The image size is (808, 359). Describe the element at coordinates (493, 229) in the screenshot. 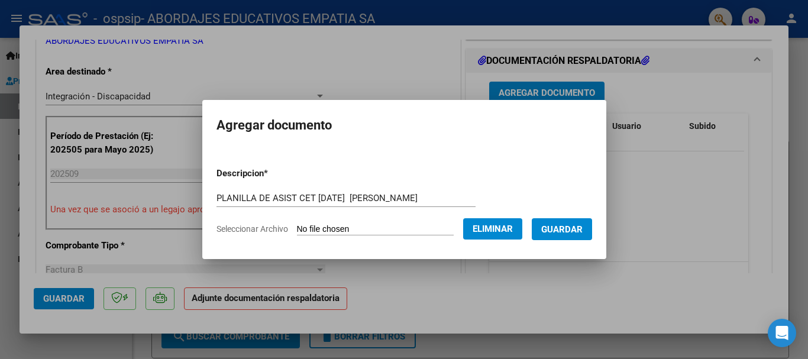

I see `span: Eliminar` at that location.